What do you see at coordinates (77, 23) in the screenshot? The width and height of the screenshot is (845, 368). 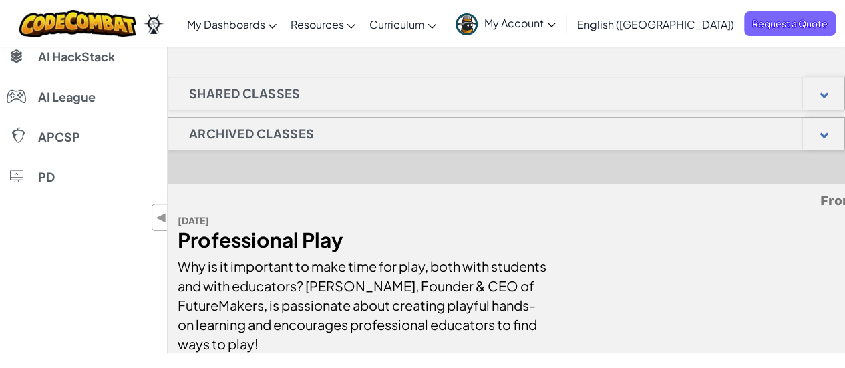 I see `img: CodeCombat logo` at bounding box center [77, 23].